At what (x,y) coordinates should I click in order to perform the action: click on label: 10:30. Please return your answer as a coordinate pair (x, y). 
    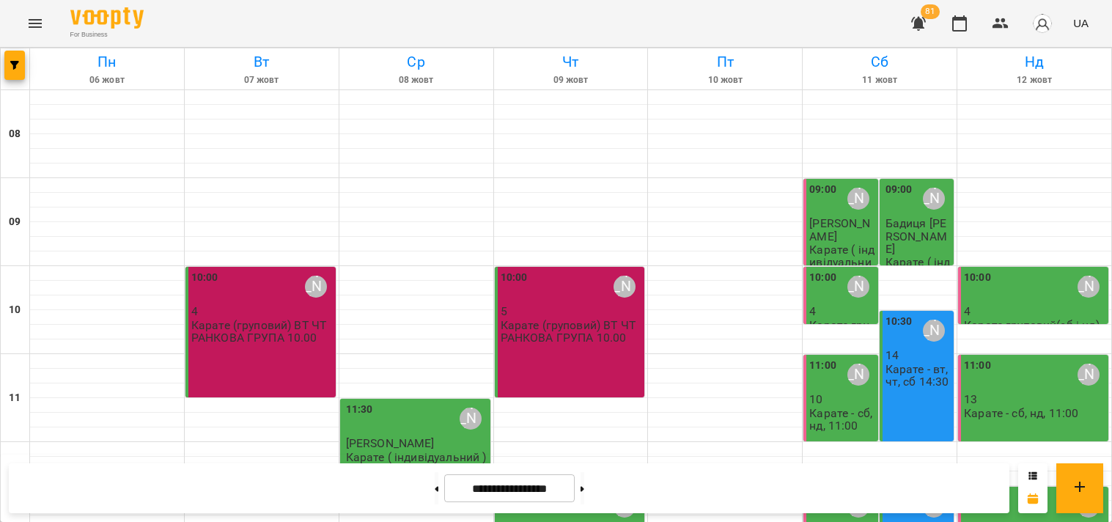
    Looking at the image, I should click on (899, 322).